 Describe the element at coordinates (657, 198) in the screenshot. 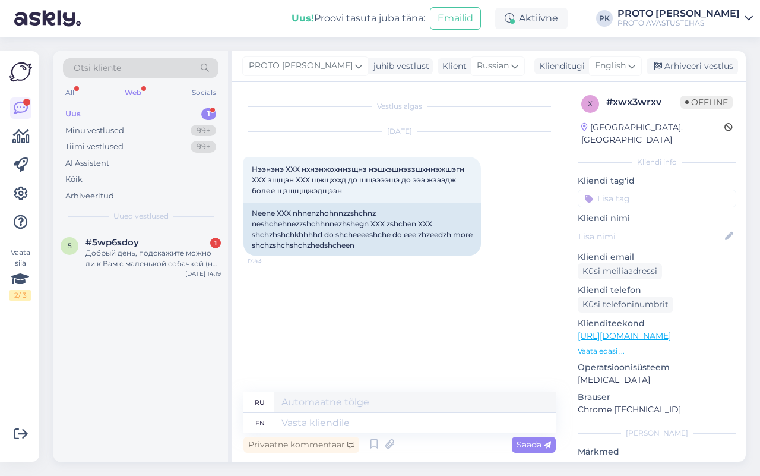

I see `input: Lisa tag` at that location.